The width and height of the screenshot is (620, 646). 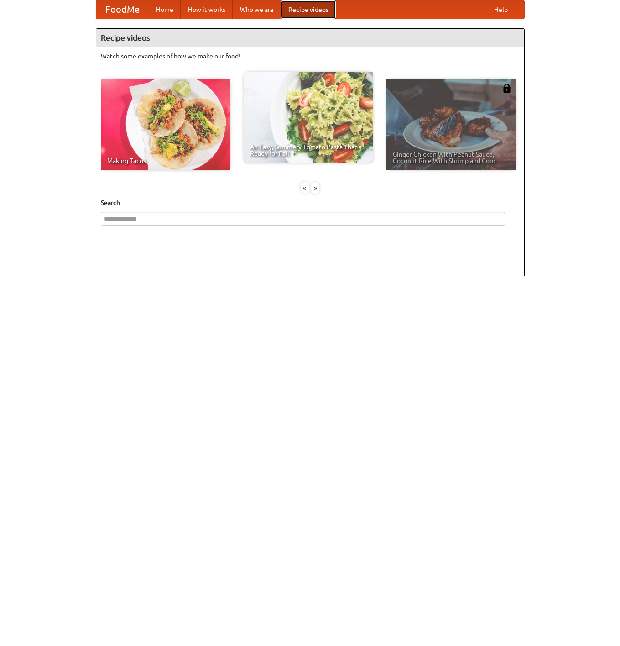 I want to click on a: Recipe videos, so click(x=309, y=10).